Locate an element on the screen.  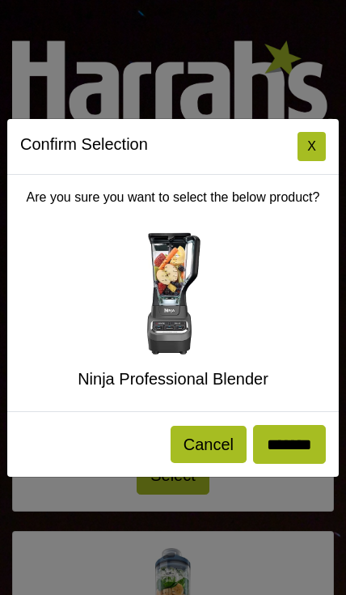
h5: Confirm Selection is located at coordinates (84, 144).